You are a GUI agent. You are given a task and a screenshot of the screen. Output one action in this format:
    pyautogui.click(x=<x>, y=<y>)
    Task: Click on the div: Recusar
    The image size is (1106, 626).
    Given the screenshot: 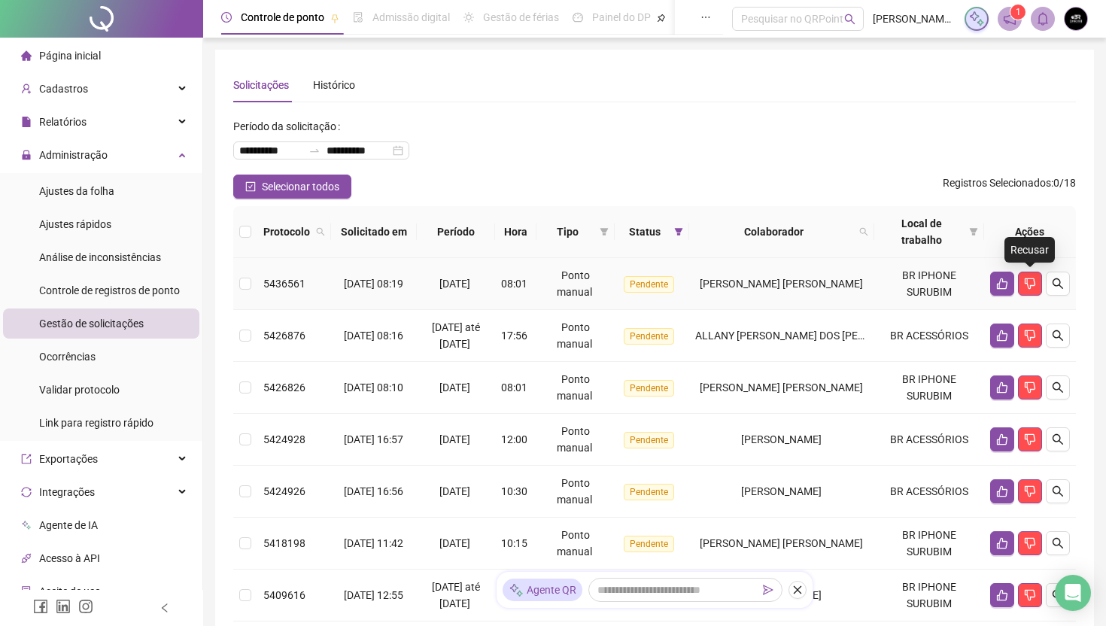 What is the action you would take?
    pyautogui.click(x=1029, y=250)
    